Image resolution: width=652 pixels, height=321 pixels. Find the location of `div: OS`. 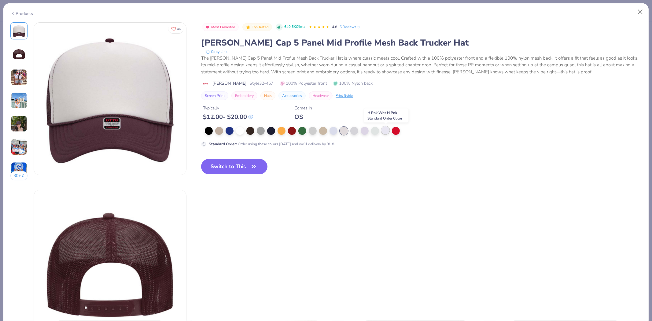

div: OS is located at coordinates (303, 117).